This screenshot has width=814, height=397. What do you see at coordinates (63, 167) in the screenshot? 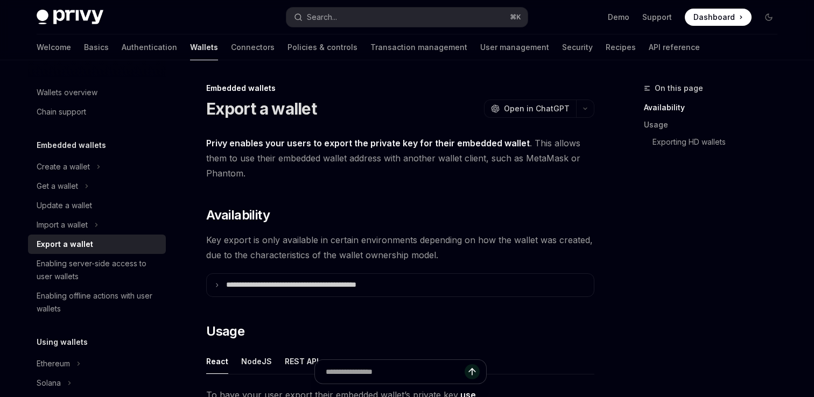
I see `div: Create a wallet` at bounding box center [63, 167].